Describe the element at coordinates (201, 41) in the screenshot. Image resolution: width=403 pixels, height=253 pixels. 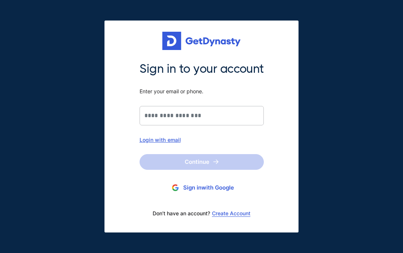
I see `img: Get started for free with Dynasty Trust Company` at that location.